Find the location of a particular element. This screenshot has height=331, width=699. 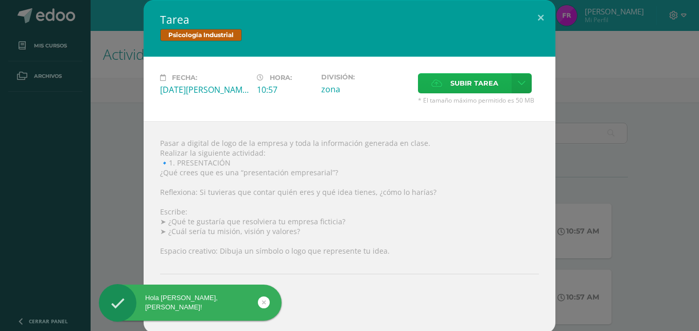

span: * El tamaño máximo permitido es 50 MB is located at coordinates (478, 100).